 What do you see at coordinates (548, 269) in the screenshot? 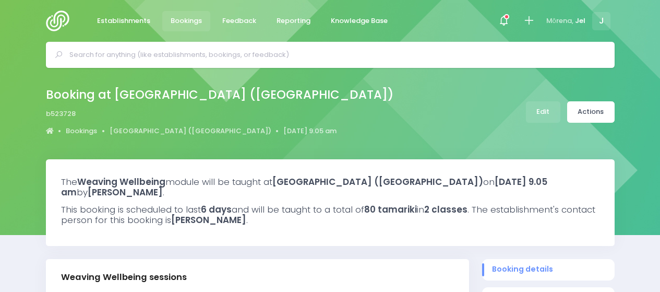
I see `span: Booking details` at bounding box center [548, 269].